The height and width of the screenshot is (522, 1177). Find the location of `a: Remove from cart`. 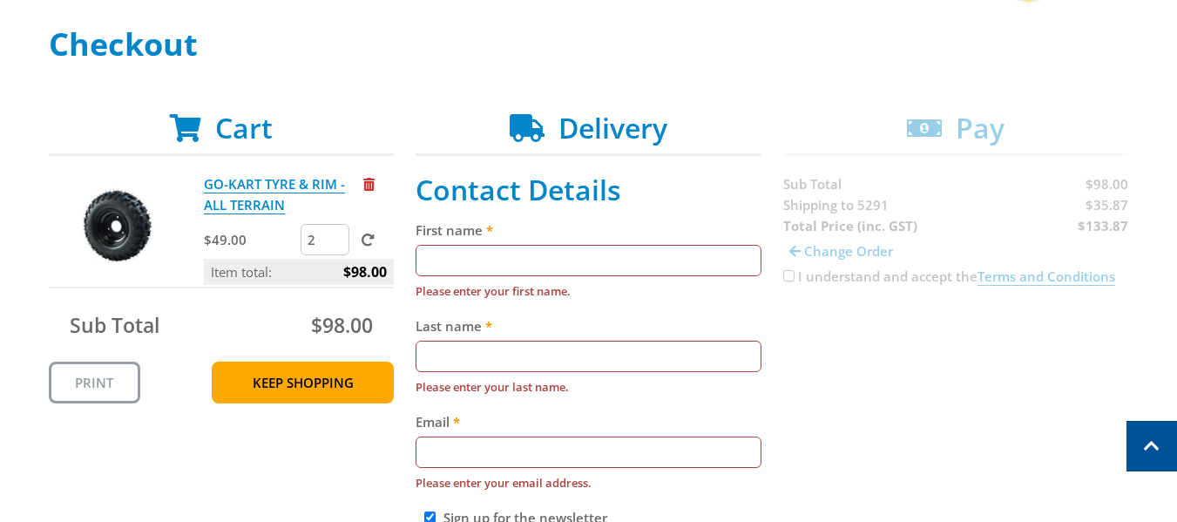

a: Remove from cart is located at coordinates (369, 184).